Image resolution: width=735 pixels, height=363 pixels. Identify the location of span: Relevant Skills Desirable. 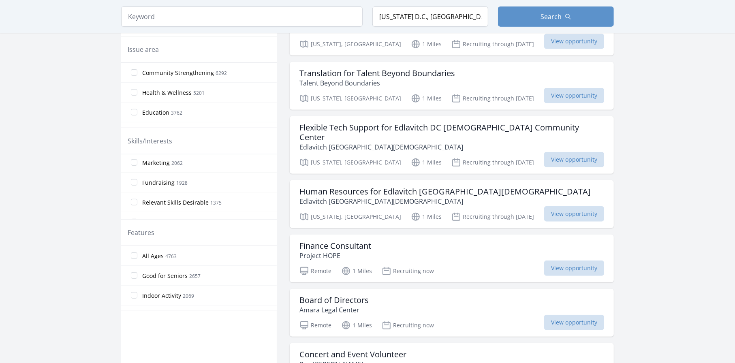
(175, 202).